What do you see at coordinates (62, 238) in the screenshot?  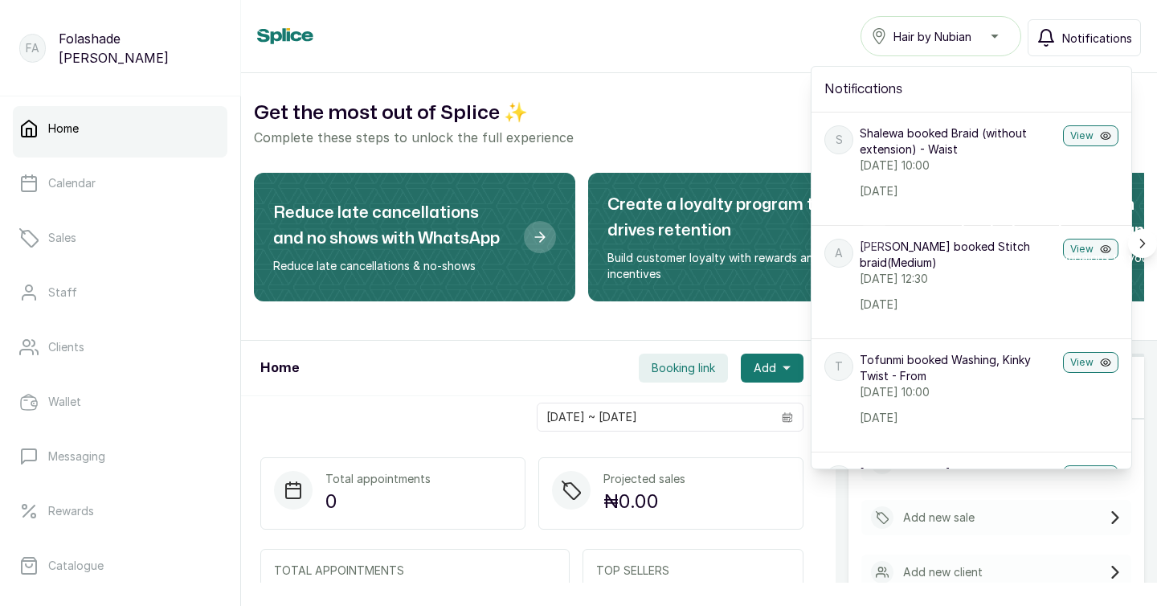 I see `p: Sales` at bounding box center [62, 238].